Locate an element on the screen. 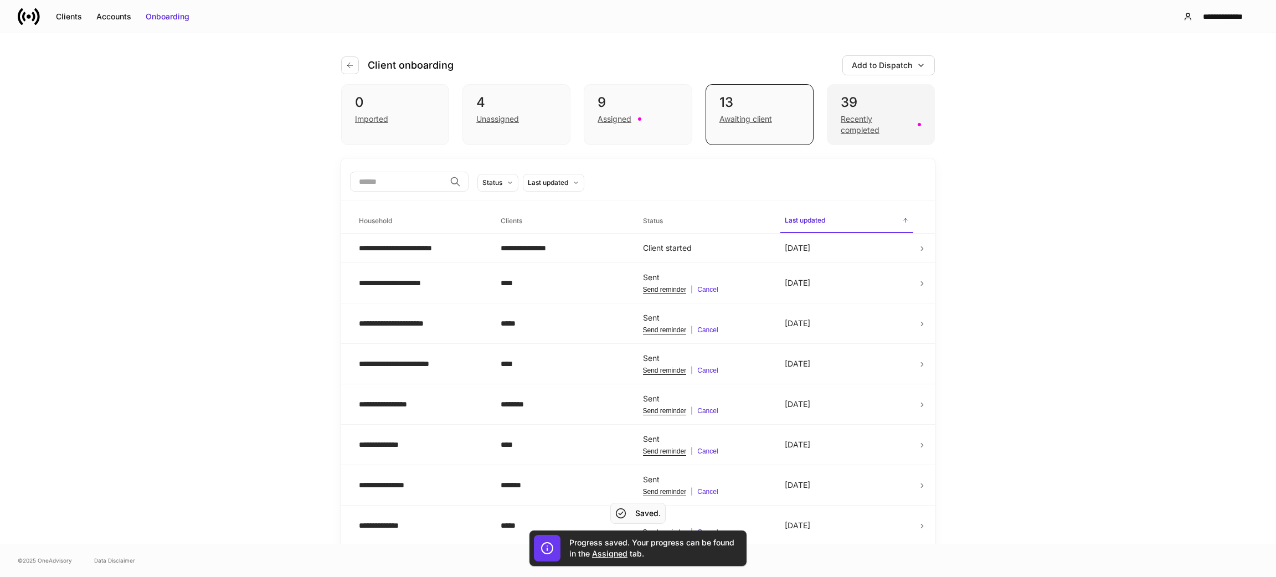  span: © 2025 OneAdvisory is located at coordinates (45, 561).